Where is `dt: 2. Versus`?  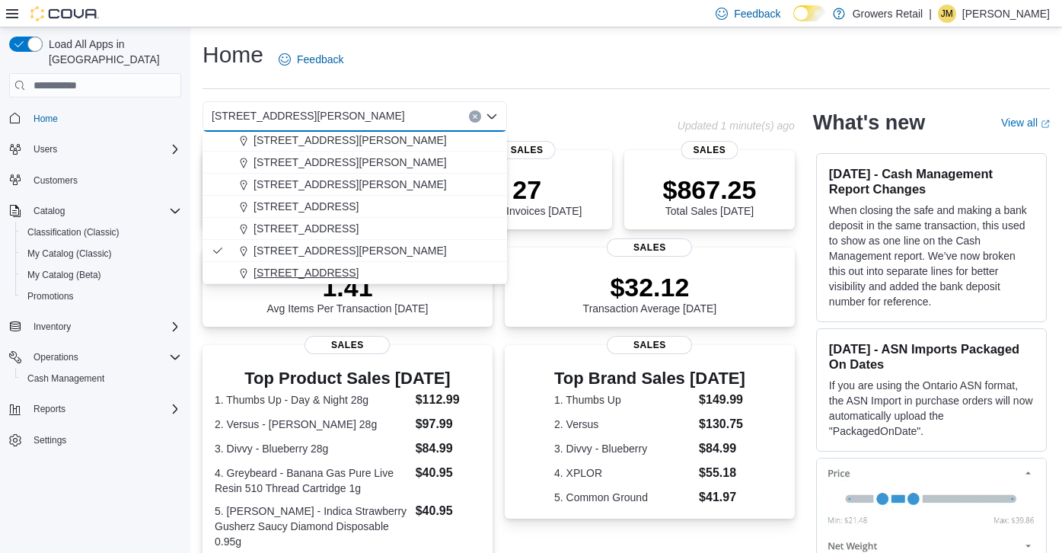
dt: 2. Versus is located at coordinates (624, 424).